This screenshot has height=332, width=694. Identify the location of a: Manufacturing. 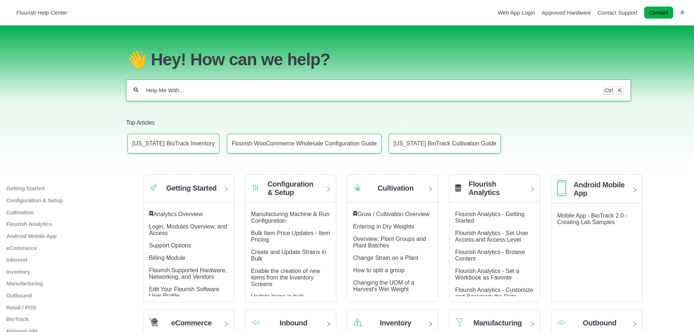
(62, 283).